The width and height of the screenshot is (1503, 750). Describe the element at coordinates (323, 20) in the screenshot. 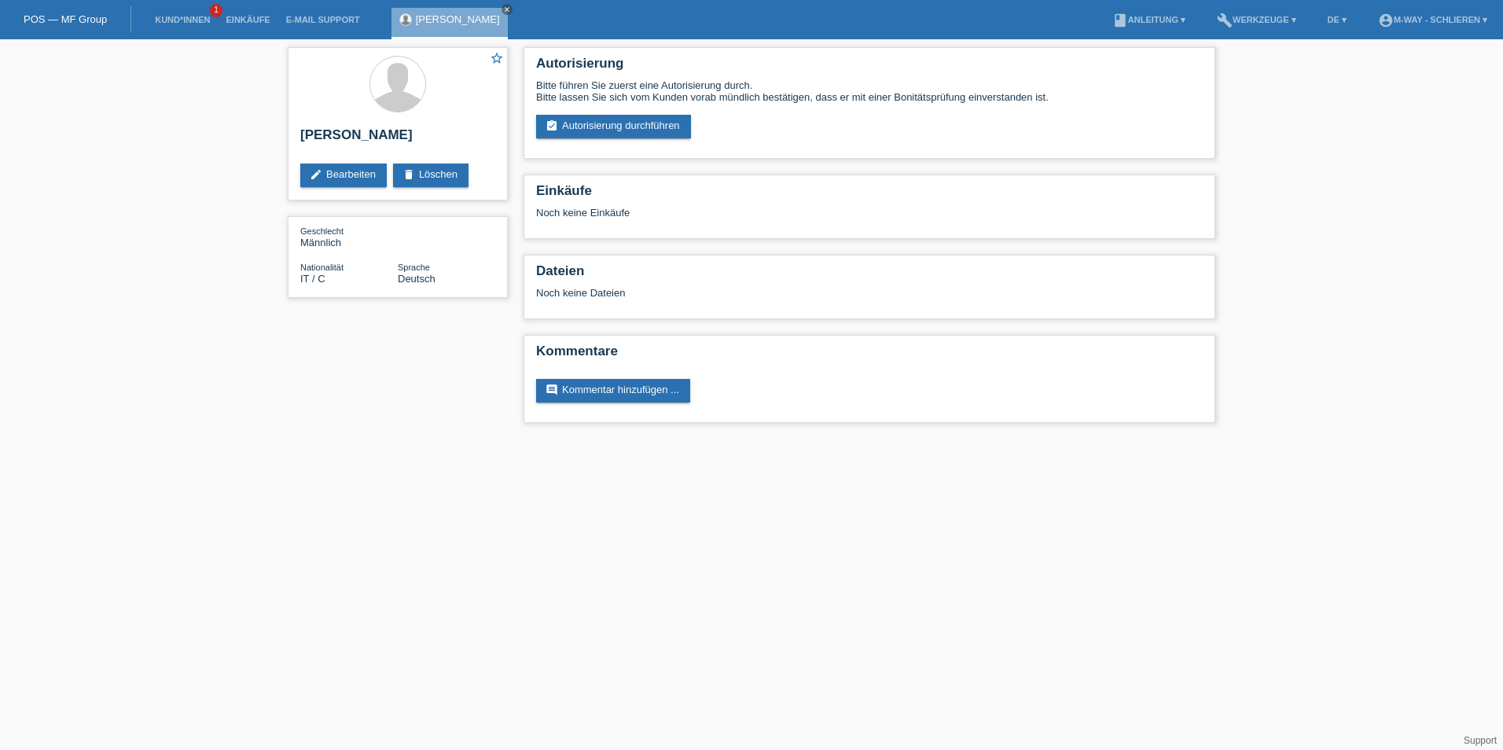

I see `a: E-Mail Support` at that location.